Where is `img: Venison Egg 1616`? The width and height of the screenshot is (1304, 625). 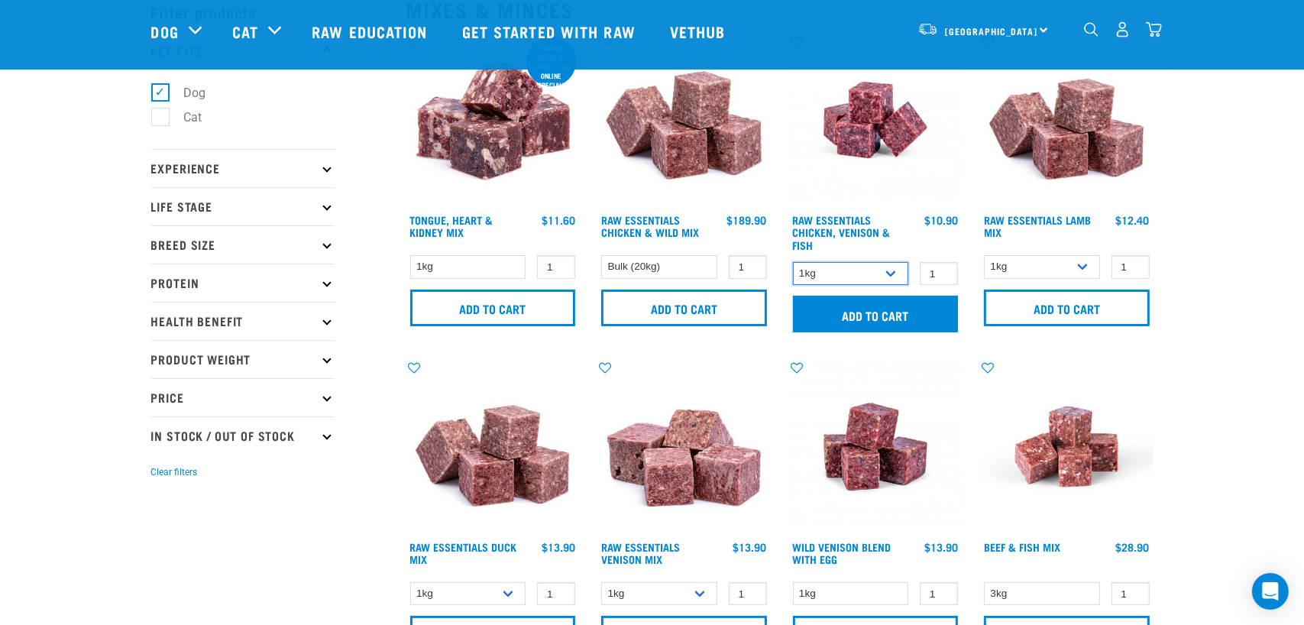 img: Venison Egg 1616 is located at coordinates (876, 446).